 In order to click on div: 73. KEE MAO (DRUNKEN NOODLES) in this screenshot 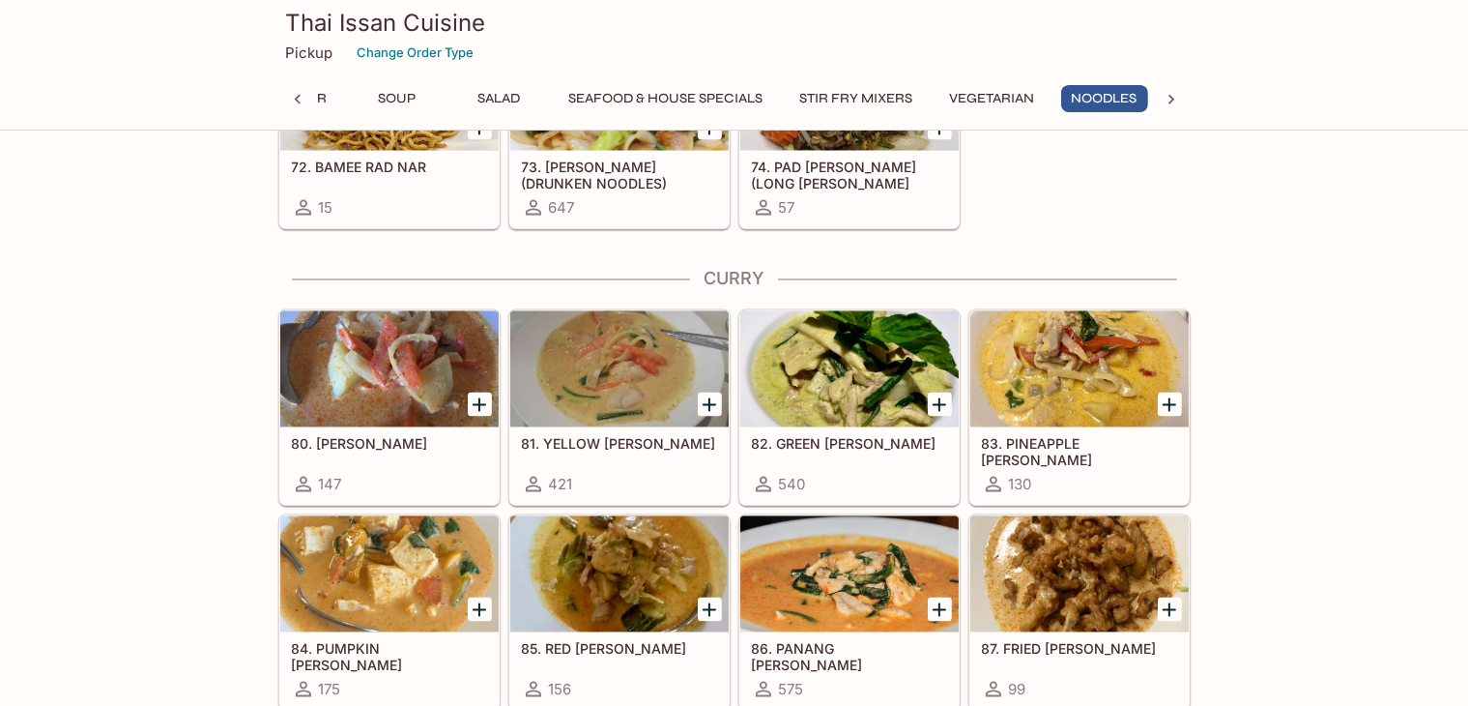, I will do `click(620, 93)`.